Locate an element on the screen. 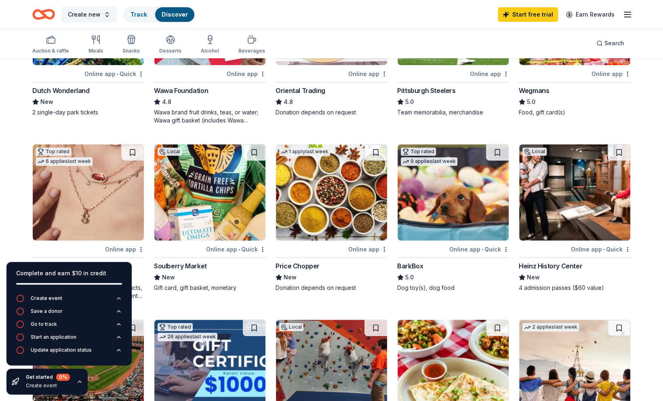  div: Alcohol is located at coordinates (210, 51).